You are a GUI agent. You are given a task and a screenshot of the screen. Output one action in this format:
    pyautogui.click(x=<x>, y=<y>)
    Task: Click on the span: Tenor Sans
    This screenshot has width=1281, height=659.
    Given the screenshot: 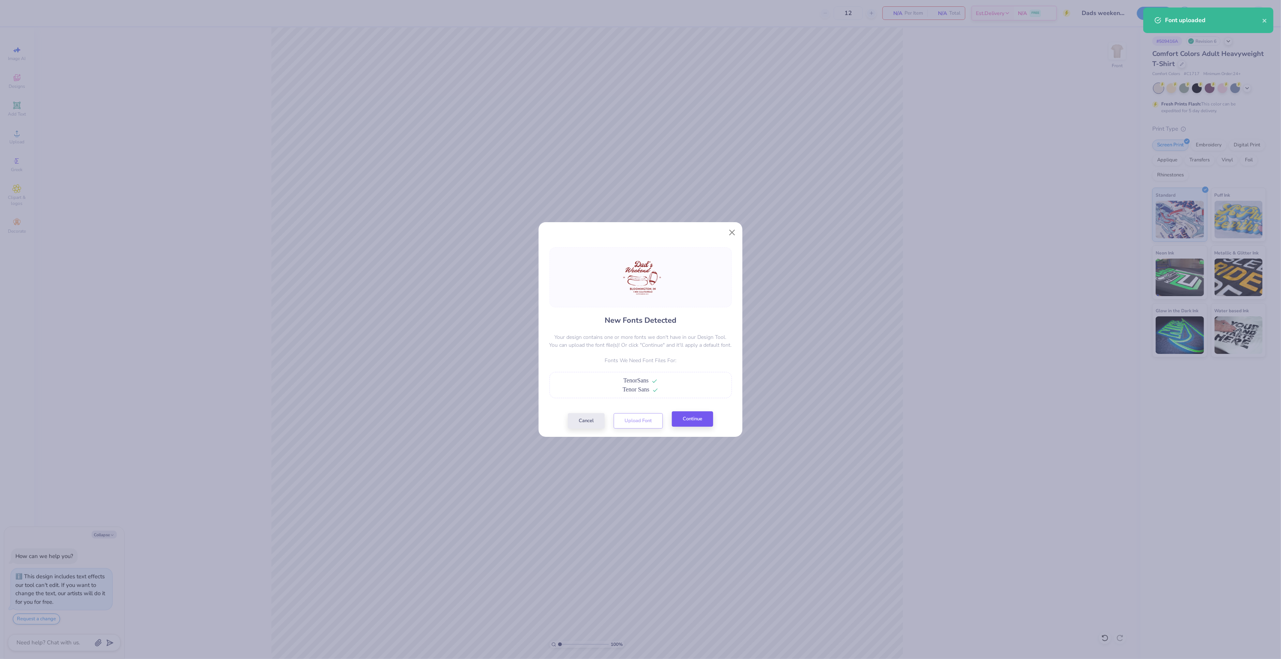 What is the action you would take?
    pyautogui.click(x=636, y=389)
    